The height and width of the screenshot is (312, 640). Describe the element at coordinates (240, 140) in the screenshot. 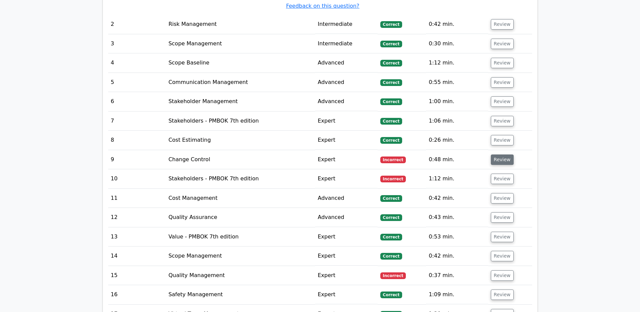

I see `td: Cost Estimating` at that location.